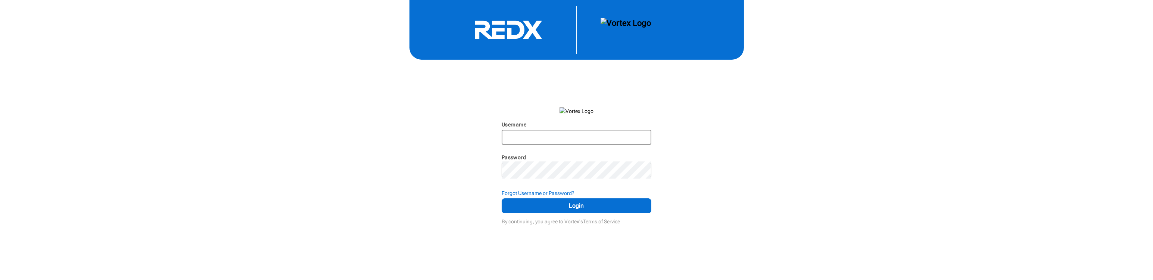 The image size is (1153, 280). I want to click on label: Username, so click(514, 125).